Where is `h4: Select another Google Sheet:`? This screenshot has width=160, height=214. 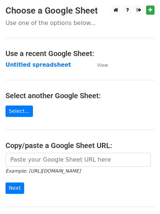 h4: Select another Google Sheet: is located at coordinates (80, 96).